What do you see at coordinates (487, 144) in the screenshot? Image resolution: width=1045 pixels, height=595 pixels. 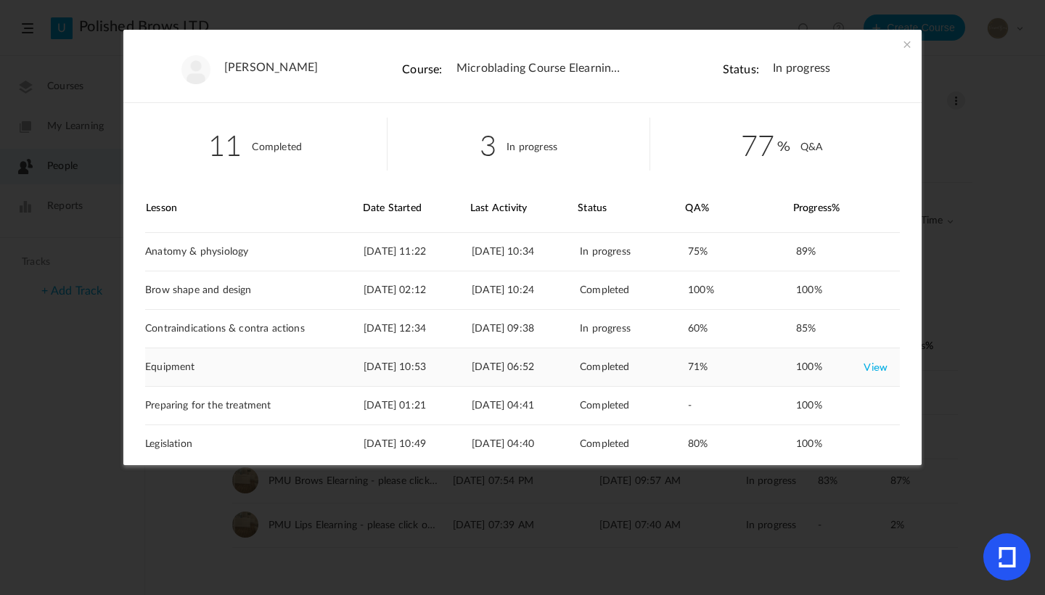 I see `span: 3` at bounding box center [487, 144].